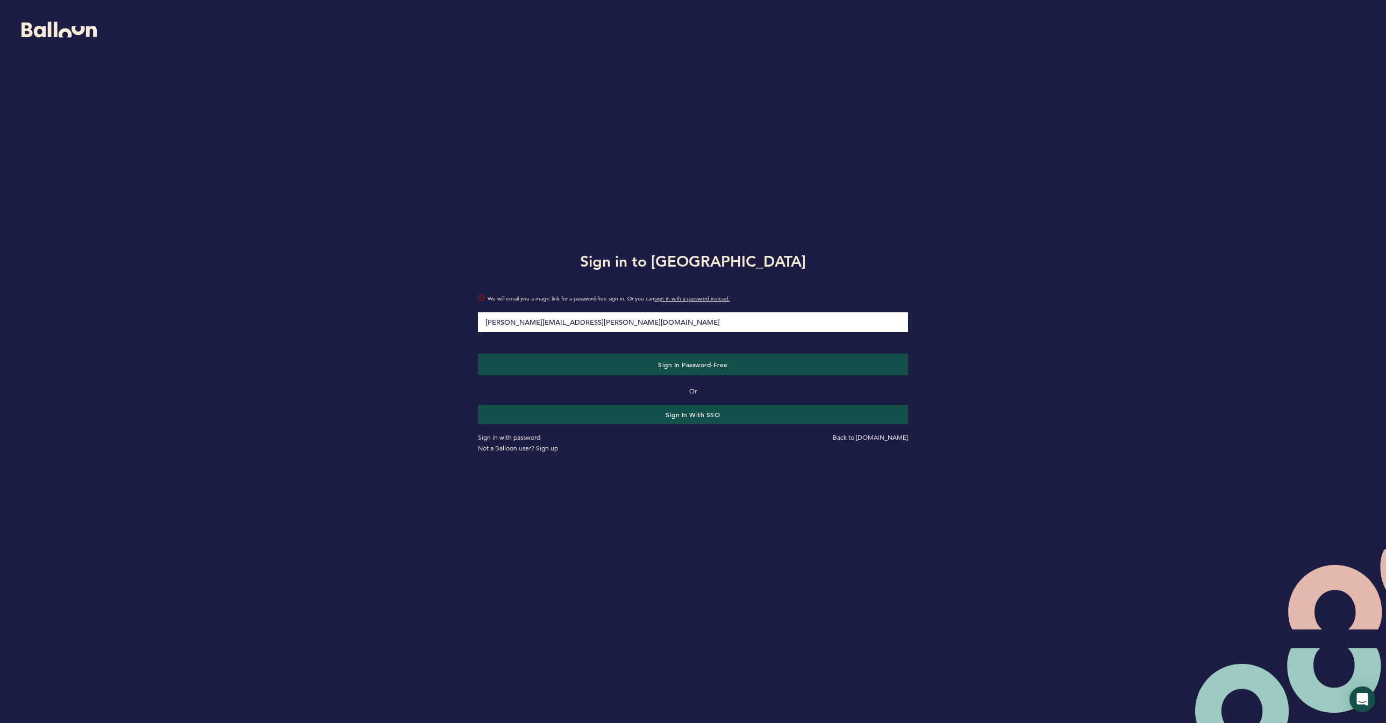 Image resolution: width=1386 pixels, height=723 pixels. I want to click on a: sign in with a password instead., so click(692, 298).